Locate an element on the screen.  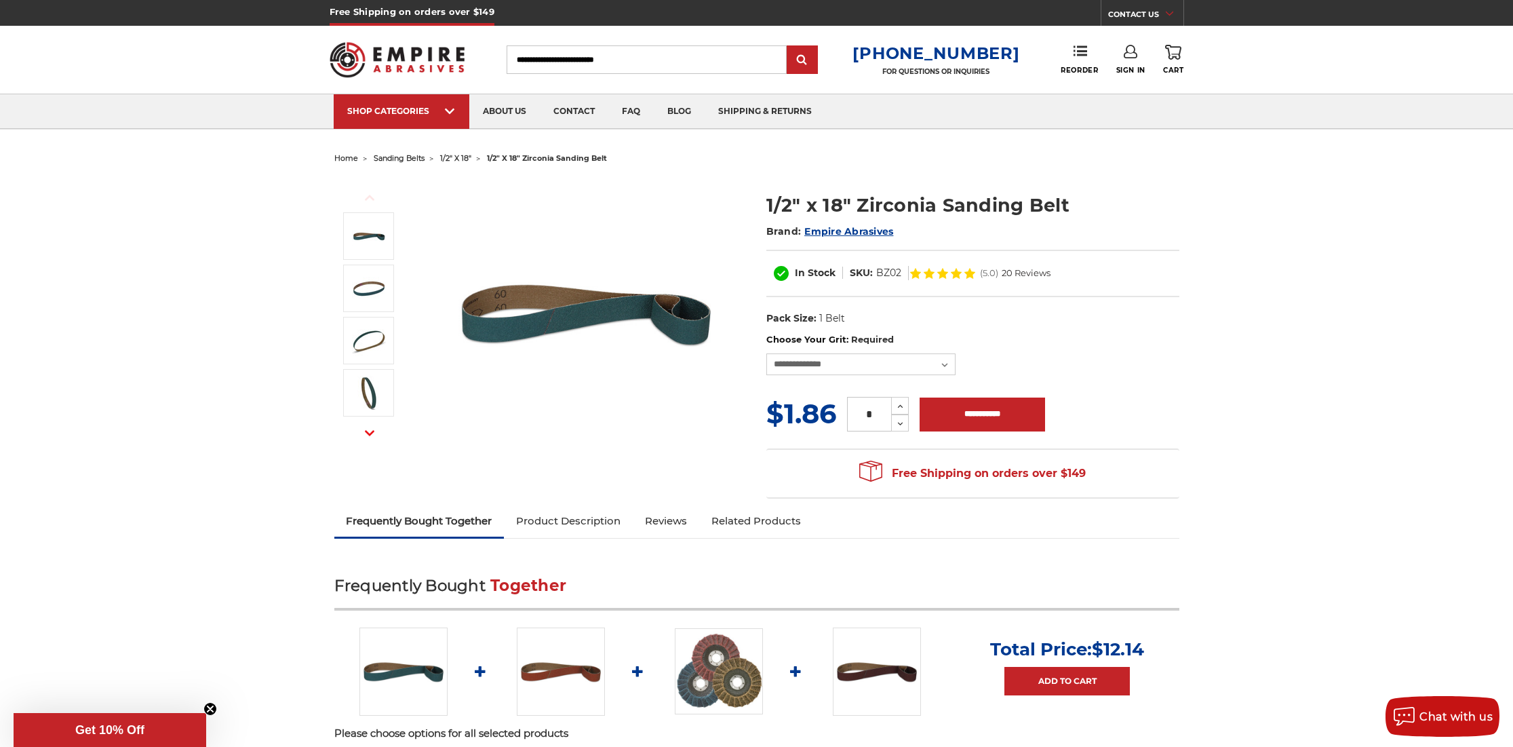
span: $1.86 is located at coordinates (801, 413).